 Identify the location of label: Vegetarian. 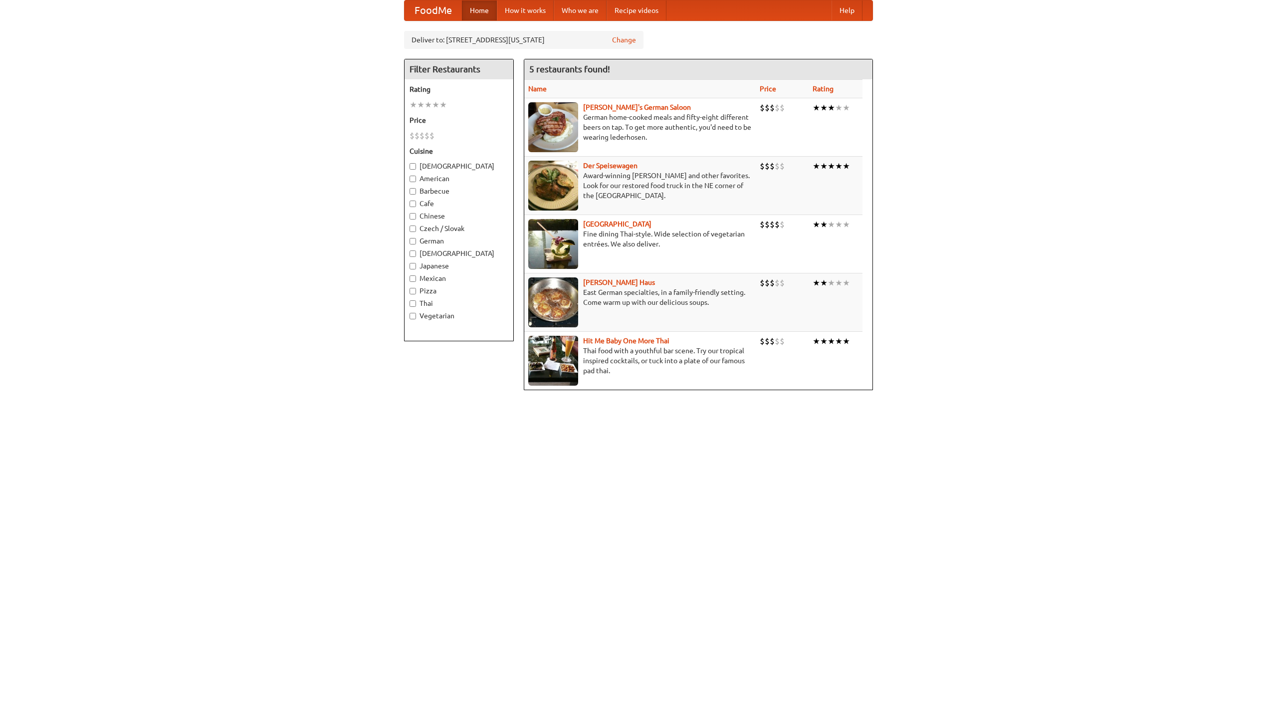
(459, 316).